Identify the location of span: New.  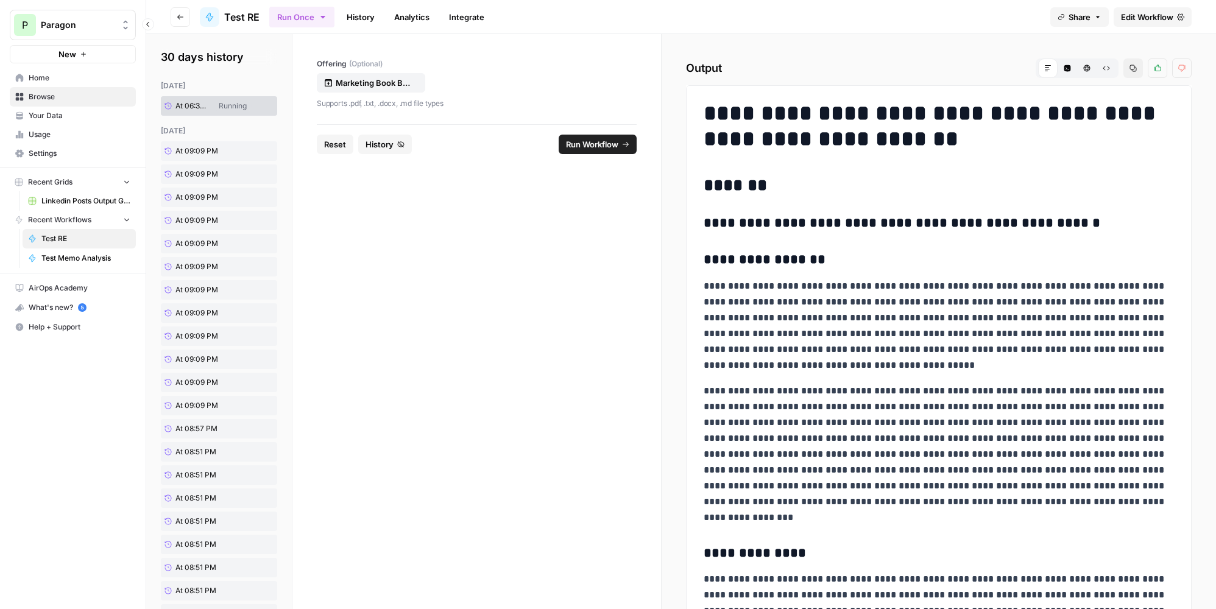
(67, 54).